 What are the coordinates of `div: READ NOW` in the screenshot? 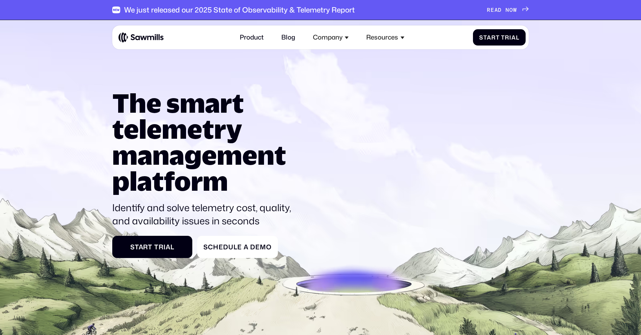 It's located at (502, 10).